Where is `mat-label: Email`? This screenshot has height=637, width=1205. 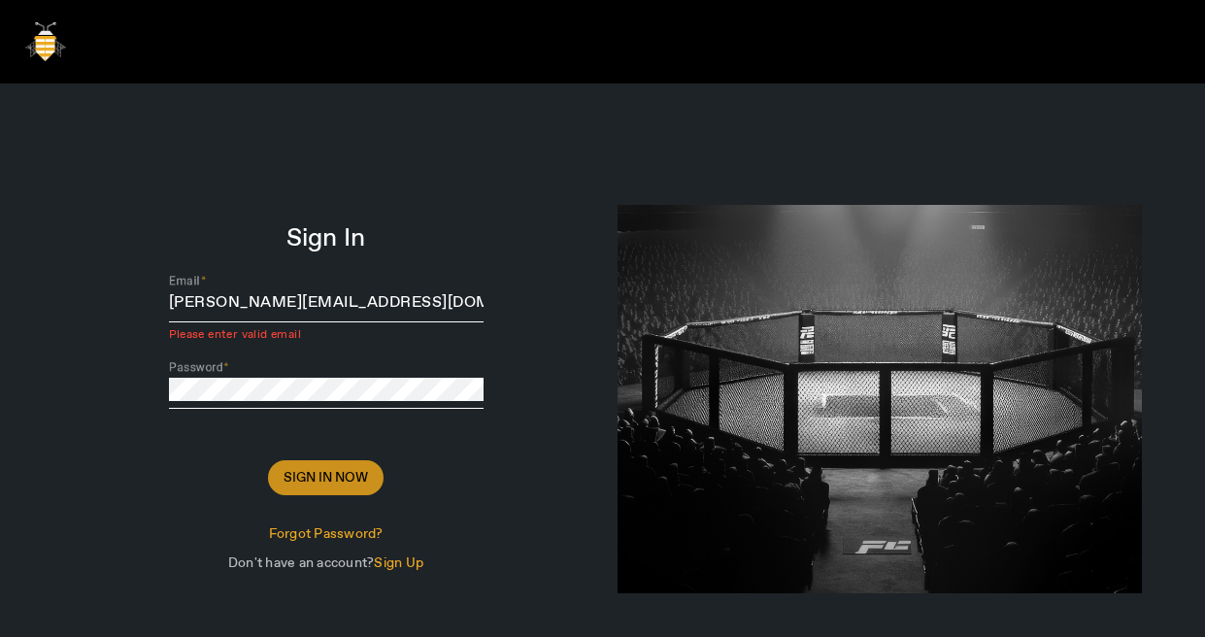
mat-label: Email is located at coordinates (185, 281).